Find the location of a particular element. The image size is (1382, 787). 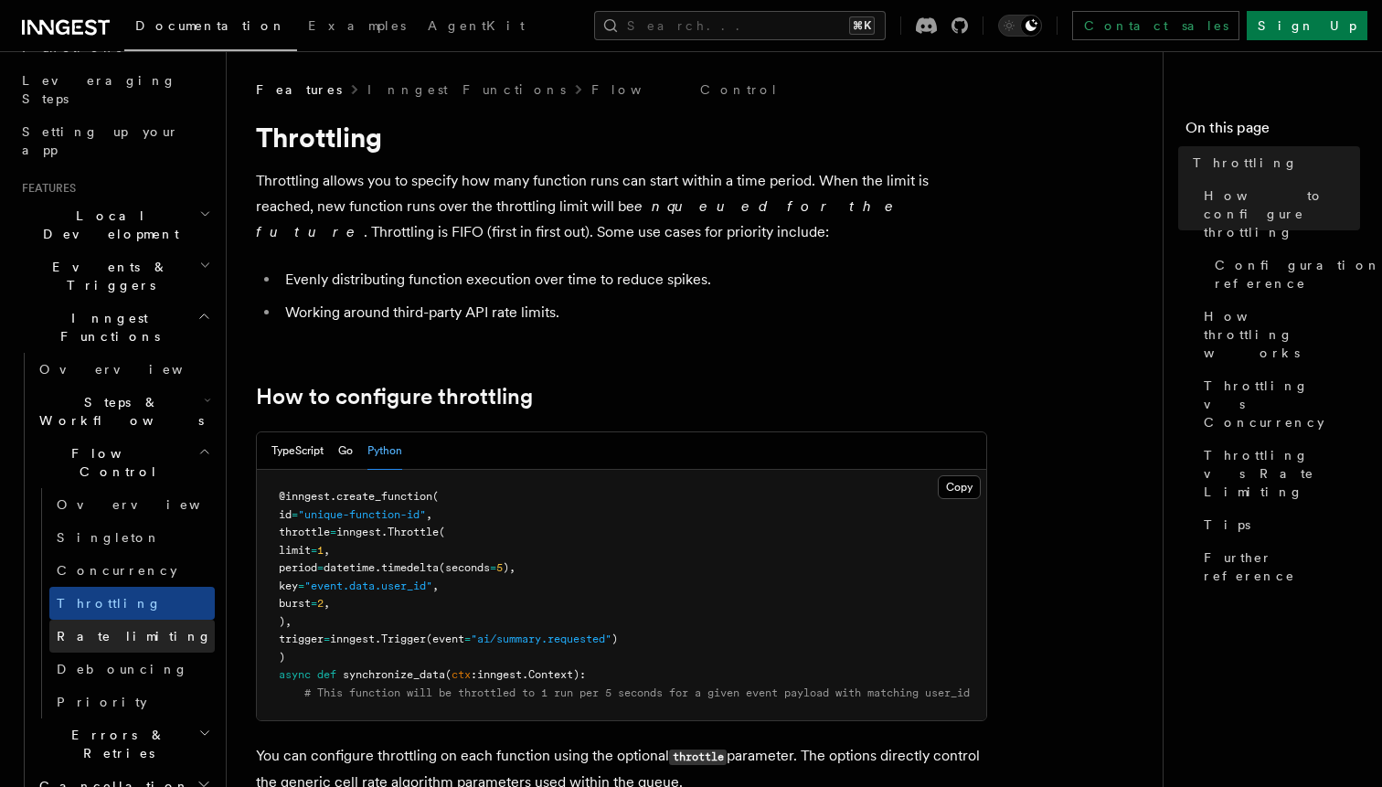

li: Working around third-party API rate limits. is located at coordinates (633, 313).